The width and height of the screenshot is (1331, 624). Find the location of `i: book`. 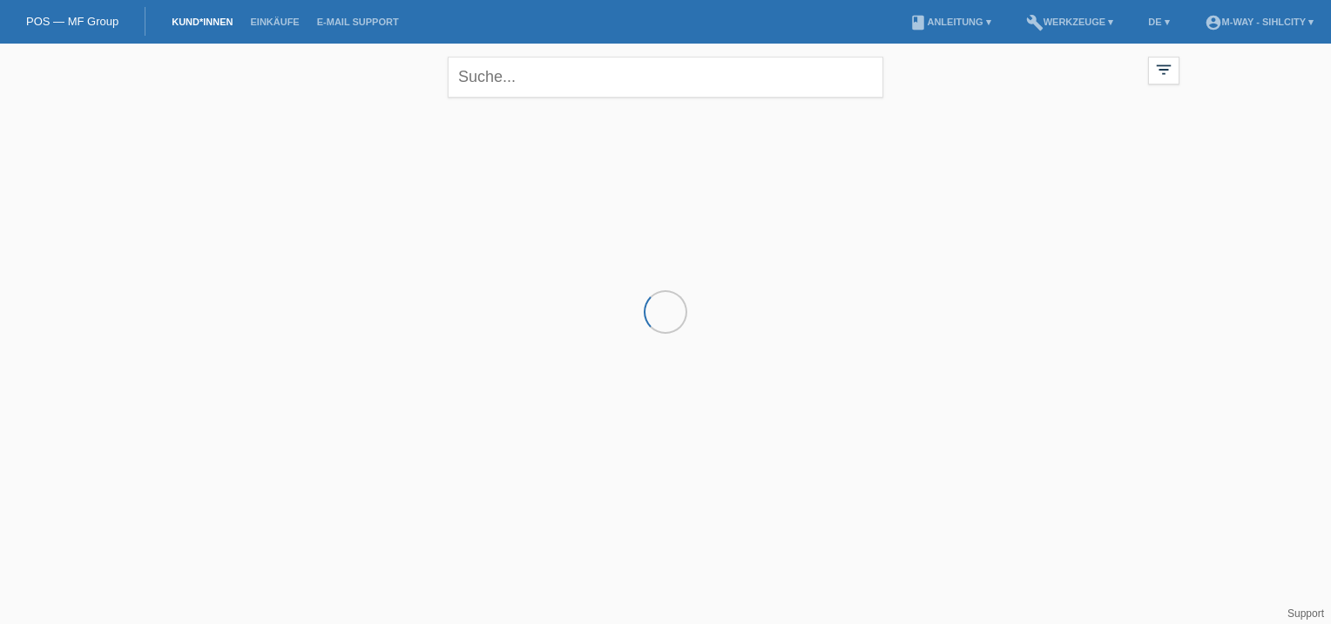

i: book is located at coordinates (918, 23).